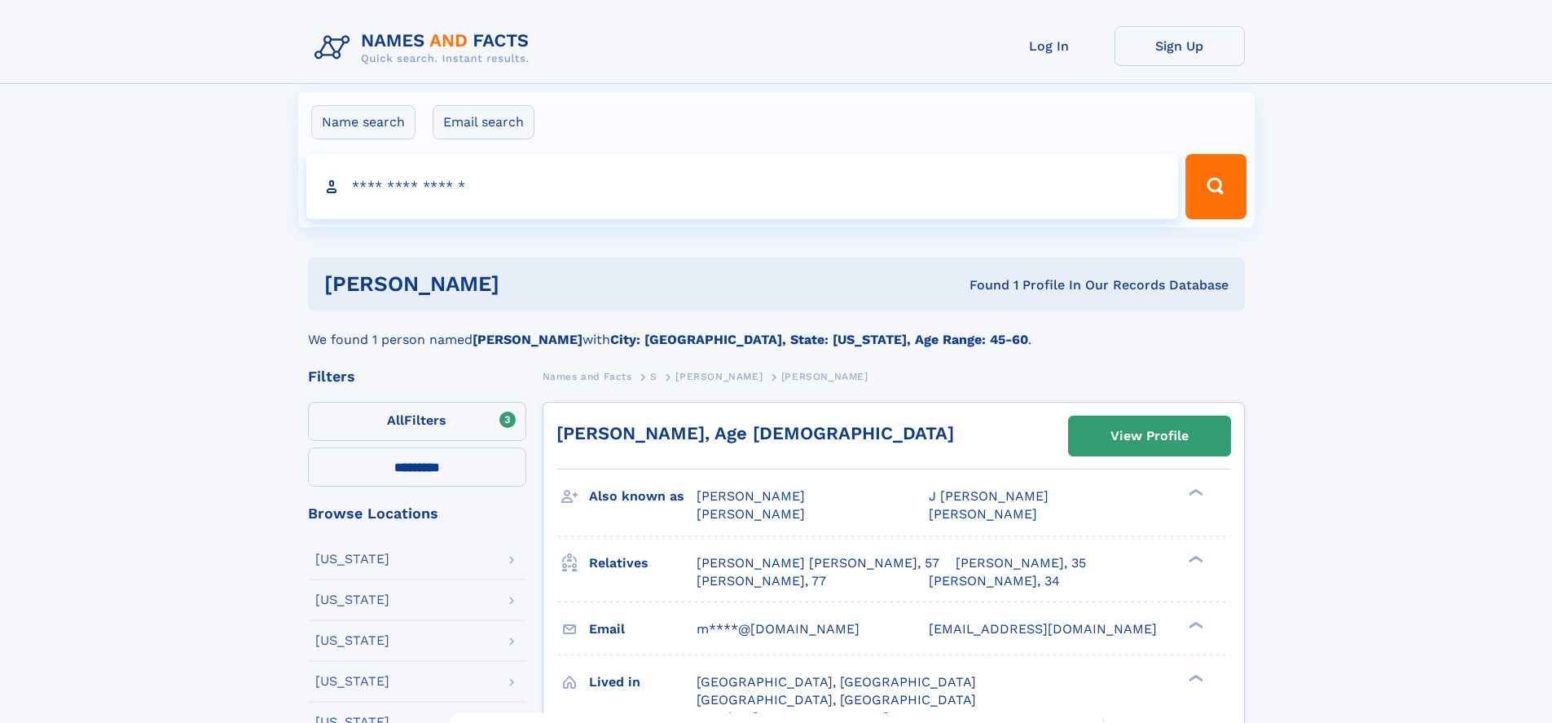 The width and height of the screenshot is (1552, 723). I want to click on a: Sign Up, so click(1180, 46).